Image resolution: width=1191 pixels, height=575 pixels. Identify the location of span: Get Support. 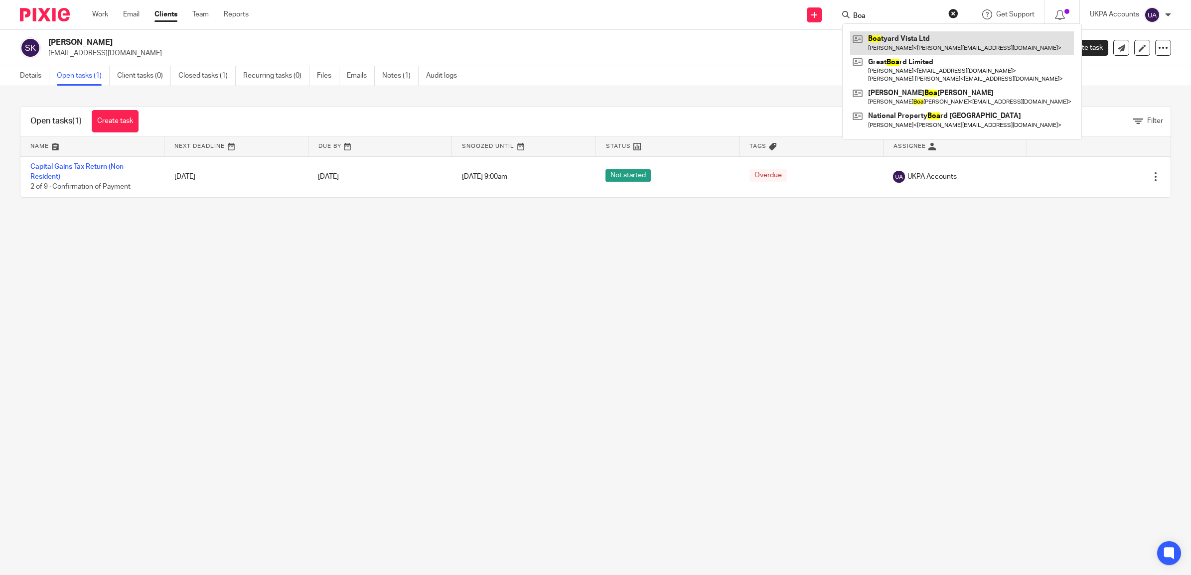
(1015, 14).